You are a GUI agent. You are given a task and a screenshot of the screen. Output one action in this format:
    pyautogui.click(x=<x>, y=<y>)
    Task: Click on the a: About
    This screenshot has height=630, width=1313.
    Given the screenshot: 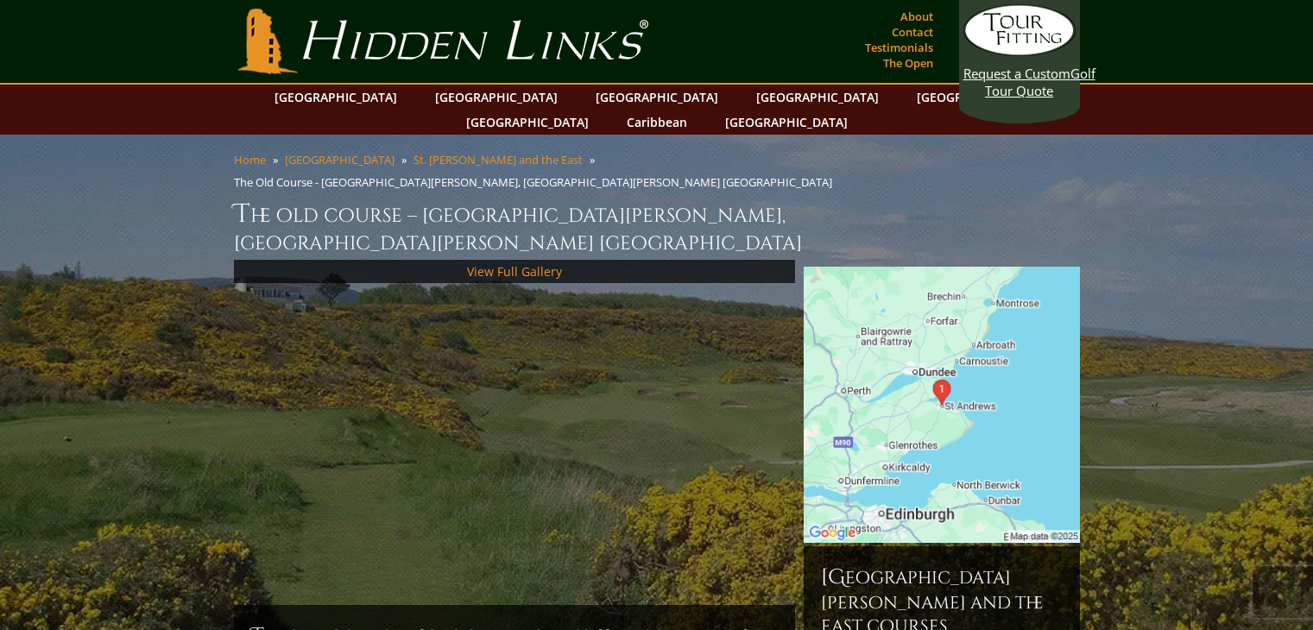 What is the action you would take?
    pyautogui.click(x=917, y=16)
    